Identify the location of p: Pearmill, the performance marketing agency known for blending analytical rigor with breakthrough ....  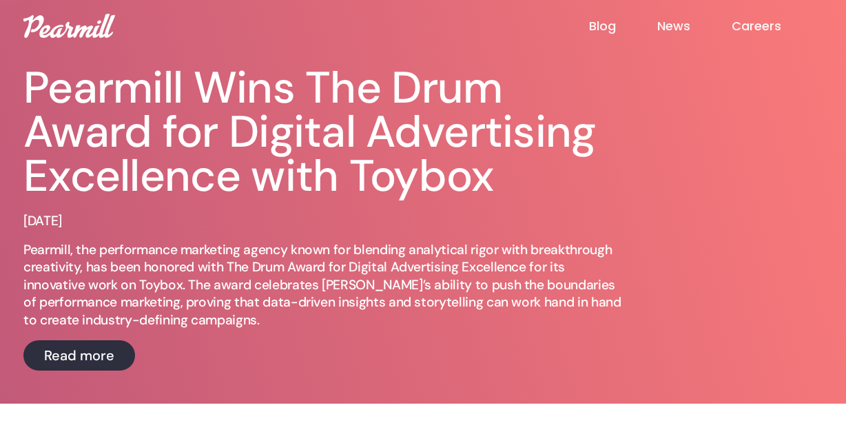
(327, 285).